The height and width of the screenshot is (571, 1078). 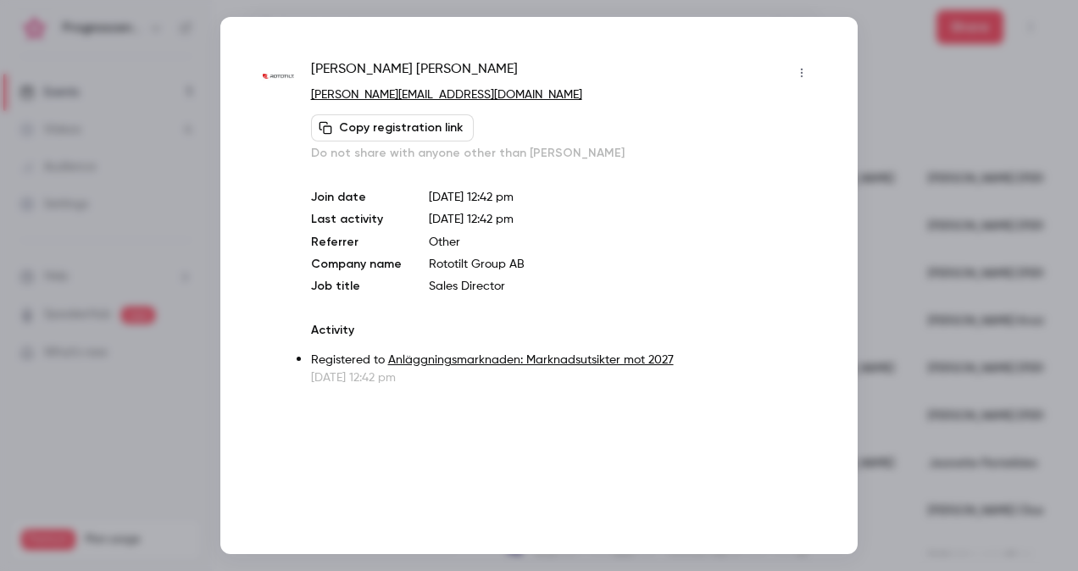 I want to click on p: Last activity, so click(x=356, y=220).